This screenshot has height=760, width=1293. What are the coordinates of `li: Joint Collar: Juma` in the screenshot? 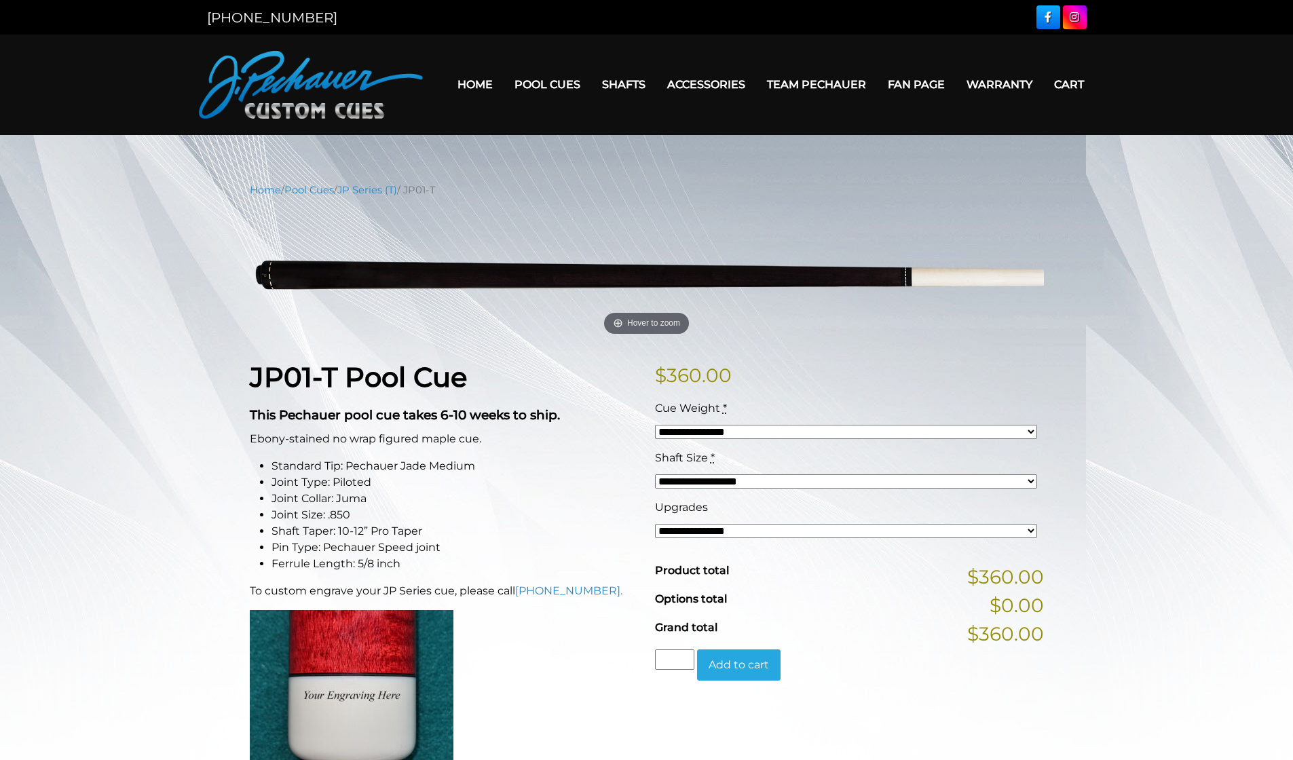 It's located at (455, 499).